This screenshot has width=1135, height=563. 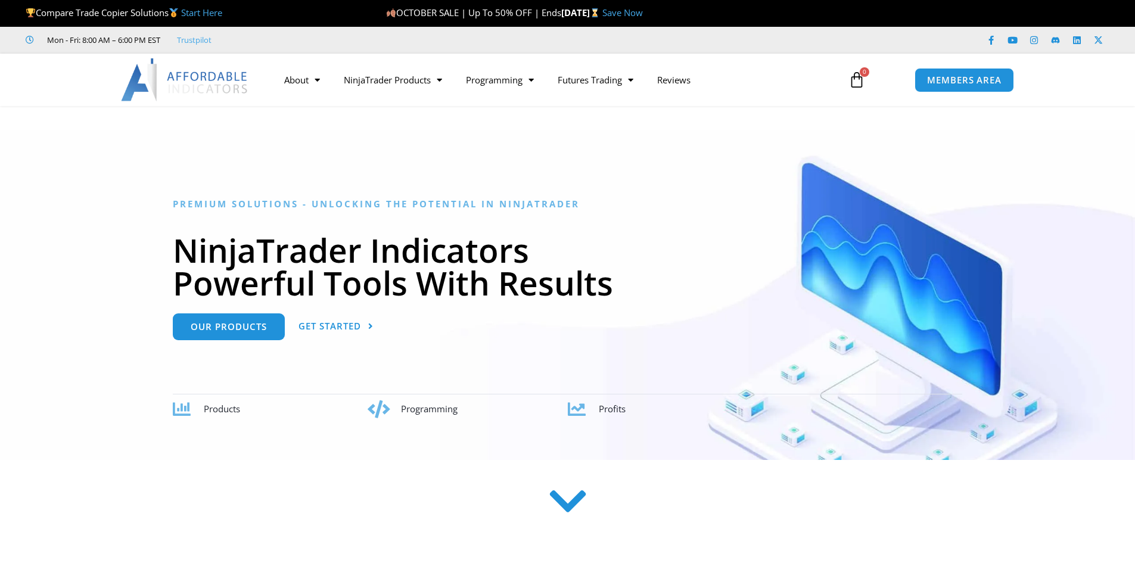 I want to click on span: Our Products, so click(x=229, y=327).